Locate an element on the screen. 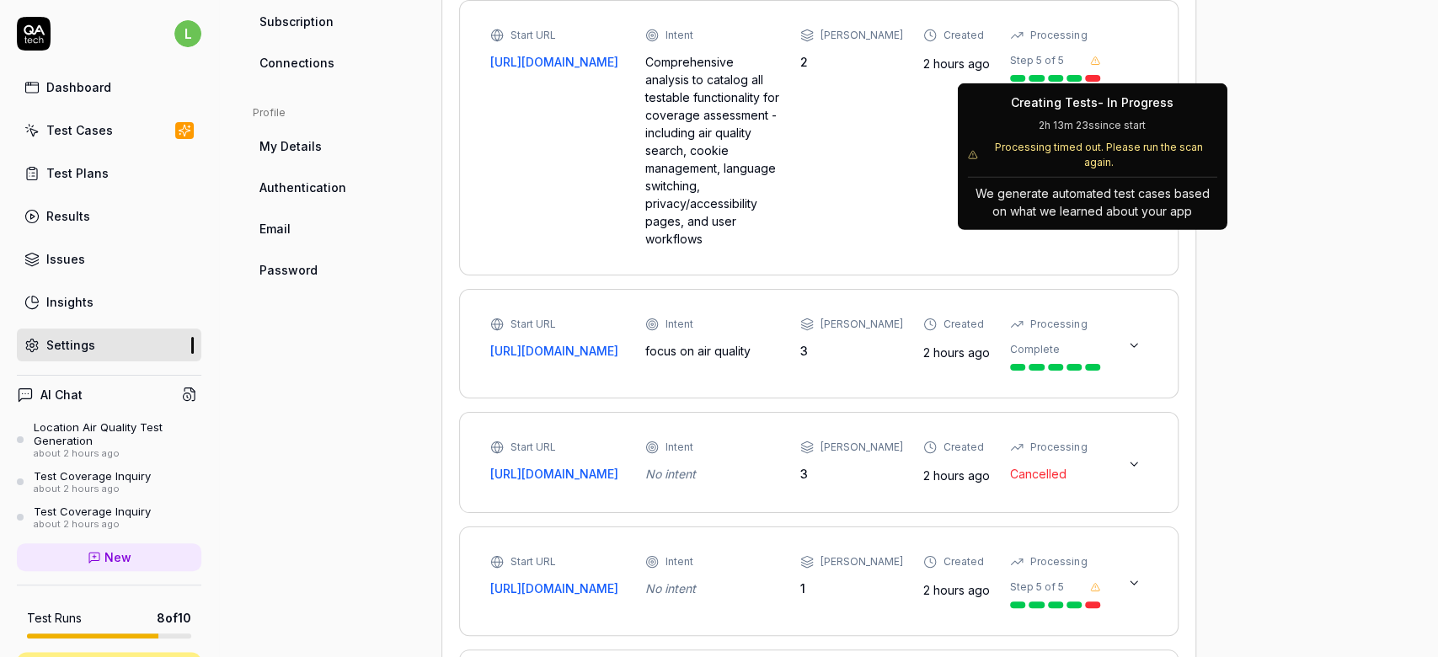 The width and height of the screenshot is (1438, 657). span: My Details is located at coordinates (291, 146).